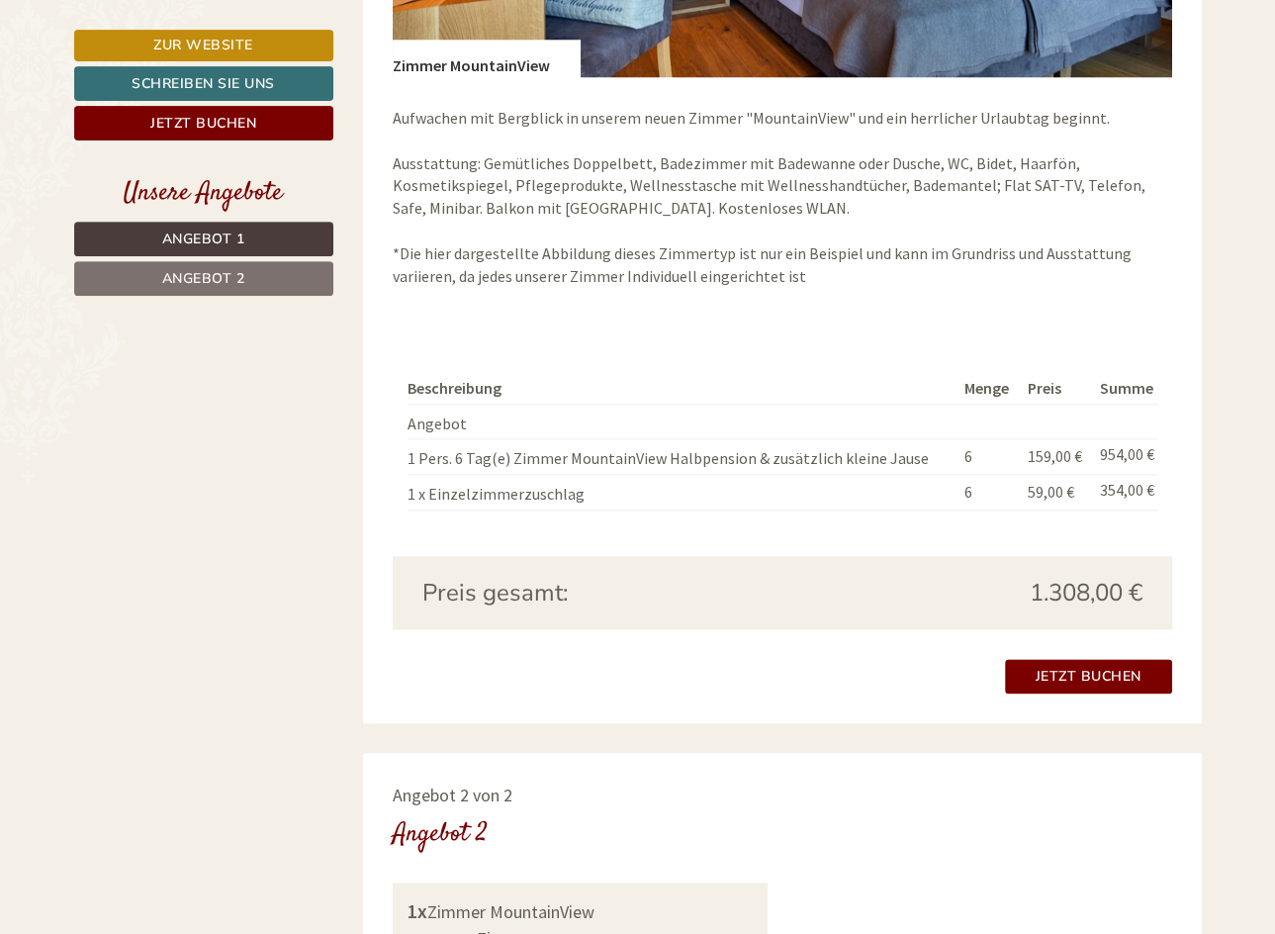 The height and width of the screenshot is (934, 1275). I want to click on small: 18:26, so click(612, 103).